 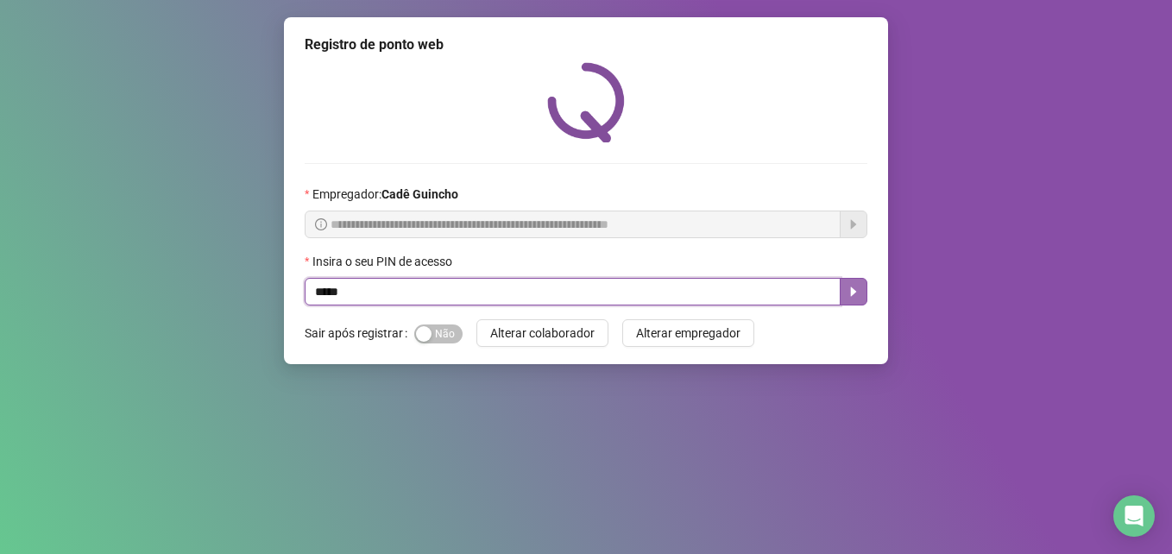 What do you see at coordinates (853, 292) in the screenshot?
I see `span: caret-right` at bounding box center [853, 292].